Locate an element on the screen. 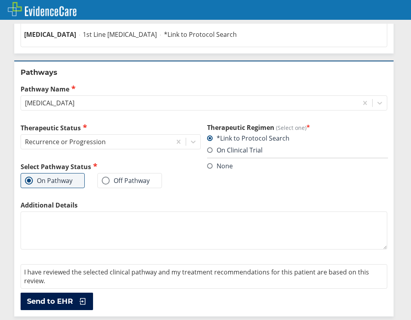 The height and width of the screenshot is (320, 411). label: Therapeutic Status is located at coordinates (110, 127).